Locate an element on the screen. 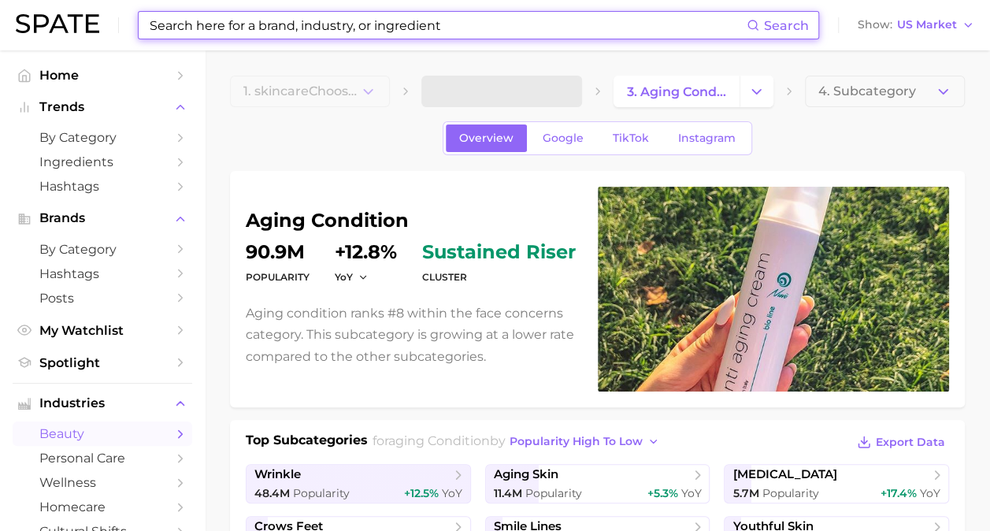 Image resolution: width=990 pixels, height=531 pixels. span: 4. Subcategory is located at coordinates (867, 91).